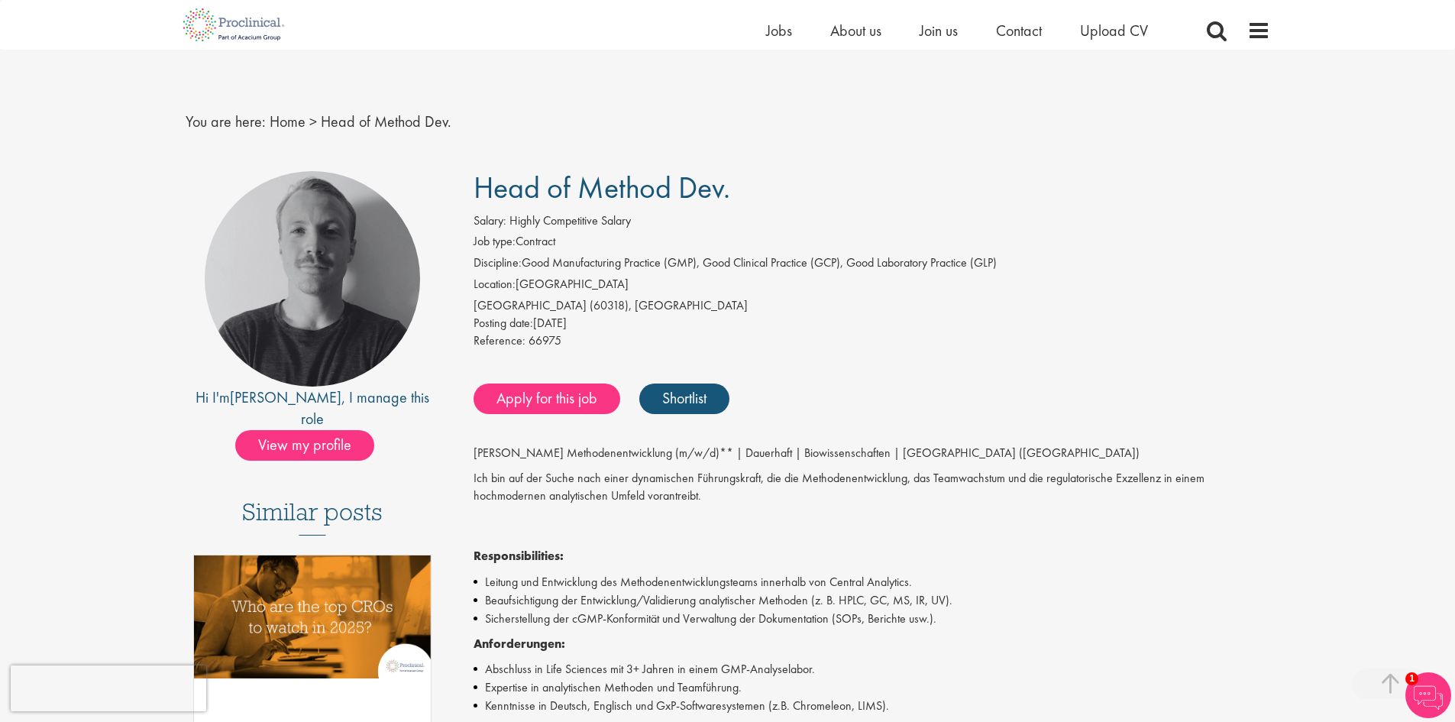 This screenshot has height=722, width=1455. What do you see at coordinates (871, 600) in the screenshot?
I see `li: Beaufsichtigung der Entwicklung/Validierung analytischer Methoden (z. B. HPLC, GC, MS, IR, UV).` at bounding box center [871, 600].